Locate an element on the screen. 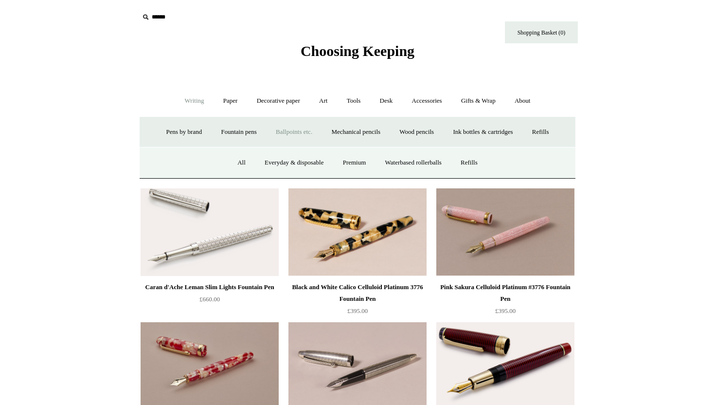  img: Pink Sakura Celluloid Platinum #3776 Fountain Pen is located at coordinates (505, 232).